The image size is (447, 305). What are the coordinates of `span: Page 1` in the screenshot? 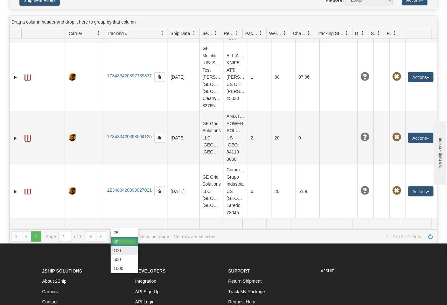 It's located at (36, 236).